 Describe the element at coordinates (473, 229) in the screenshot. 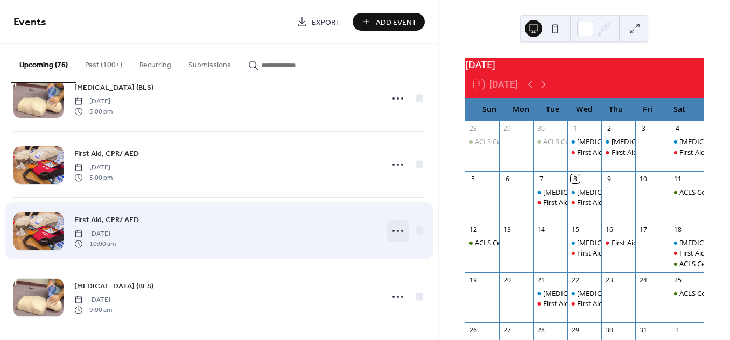

I see `div: 12` at that location.